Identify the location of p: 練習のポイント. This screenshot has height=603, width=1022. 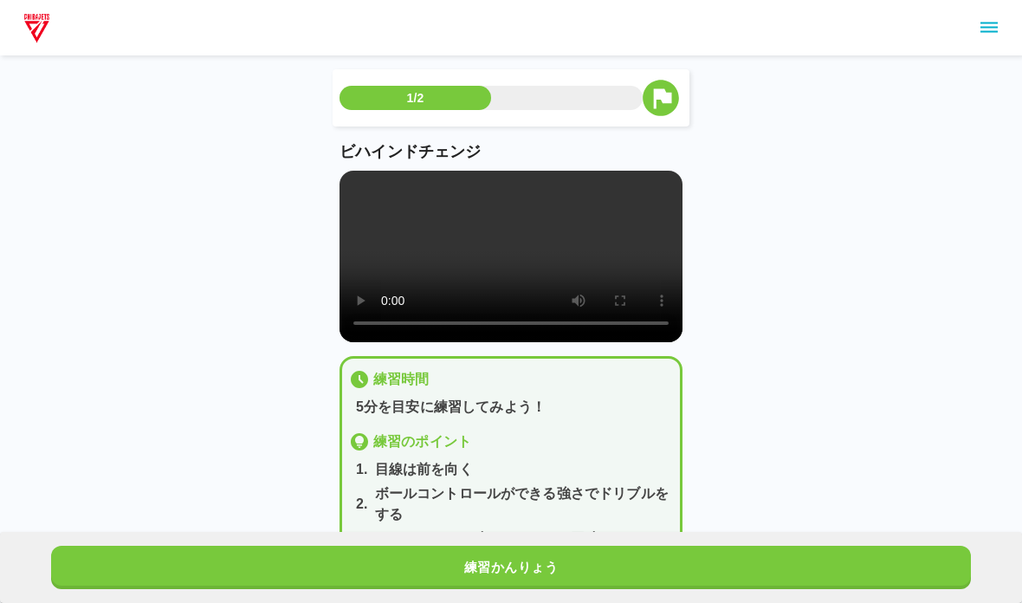
(422, 442).